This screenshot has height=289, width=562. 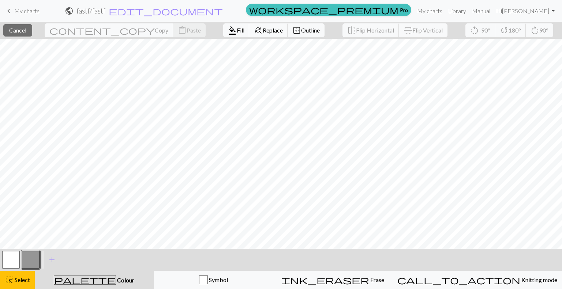 I want to click on span: border_outer, so click(x=297, y=30).